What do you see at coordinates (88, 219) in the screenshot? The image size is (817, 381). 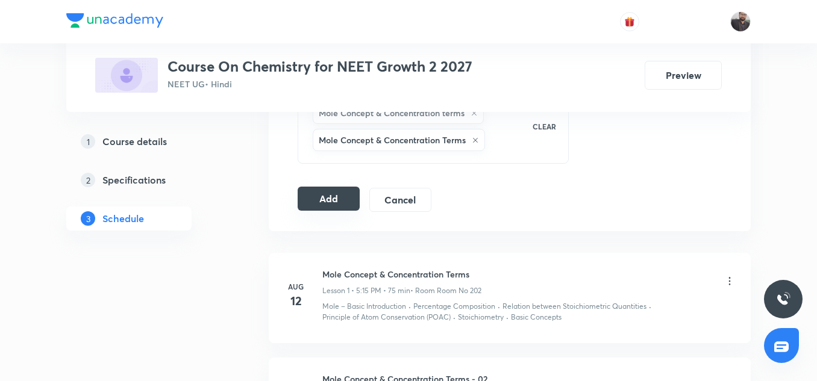 I see `p: 3` at bounding box center [88, 219].